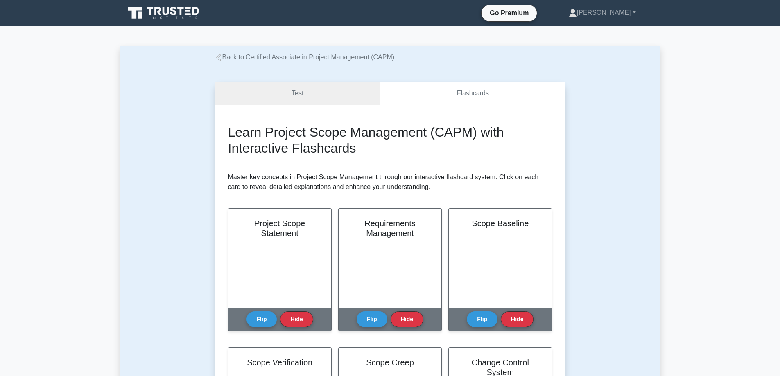 Image resolution: width=780 pixels, height=376 pixels. Describe the element at coordinates (473, 93) in the screenshot. I see `a: Flashcards` at that location.